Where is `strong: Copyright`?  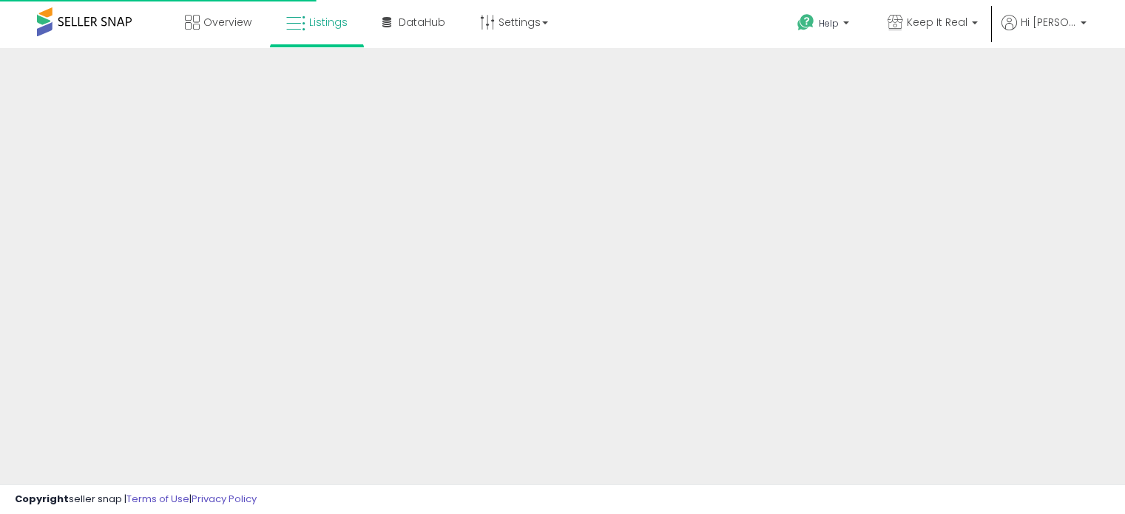
strong: Copyright is located at coordinates (41, 498).